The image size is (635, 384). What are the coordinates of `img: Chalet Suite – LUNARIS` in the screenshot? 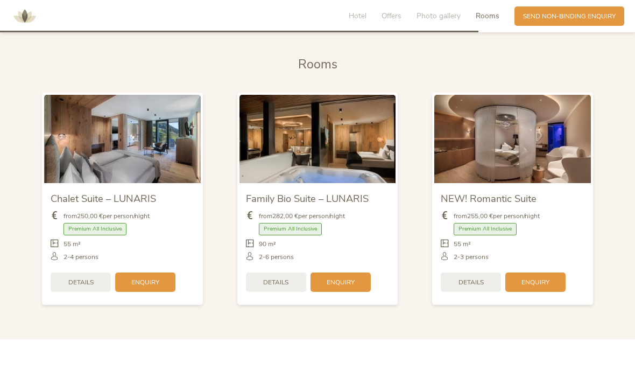 It's located at (122, 138).